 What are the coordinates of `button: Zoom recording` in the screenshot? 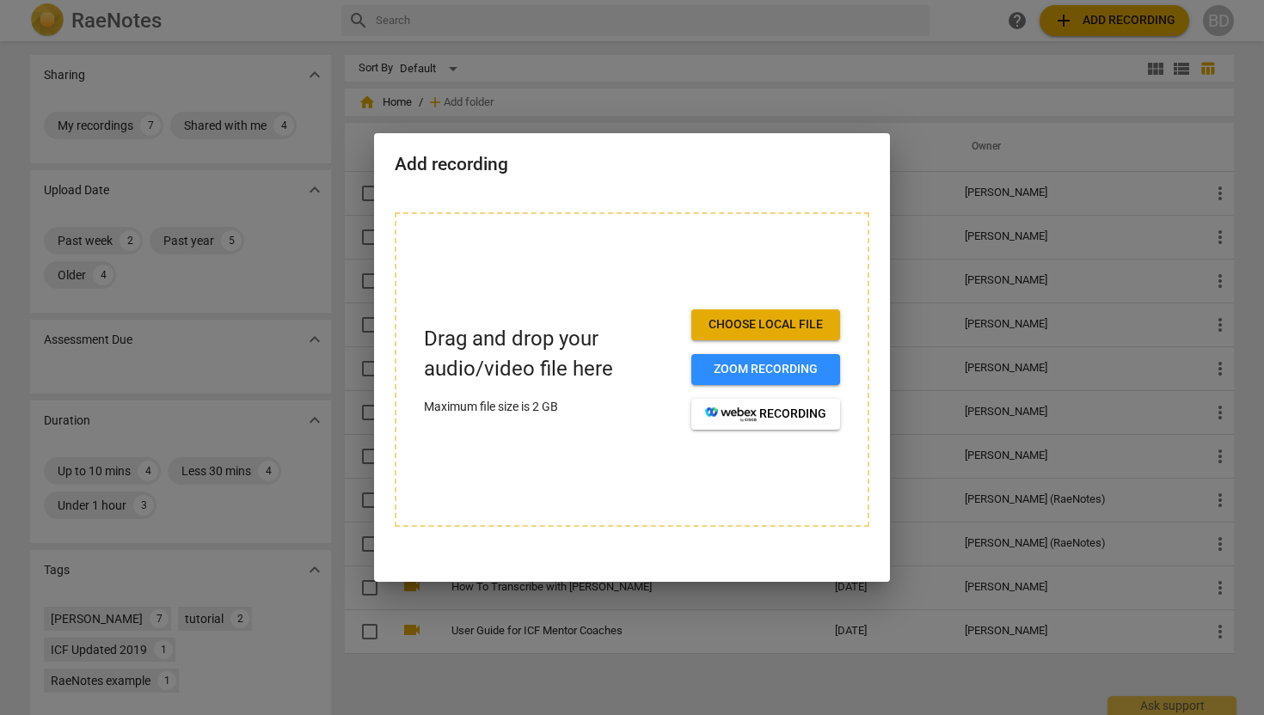 It's located at (765, 370).